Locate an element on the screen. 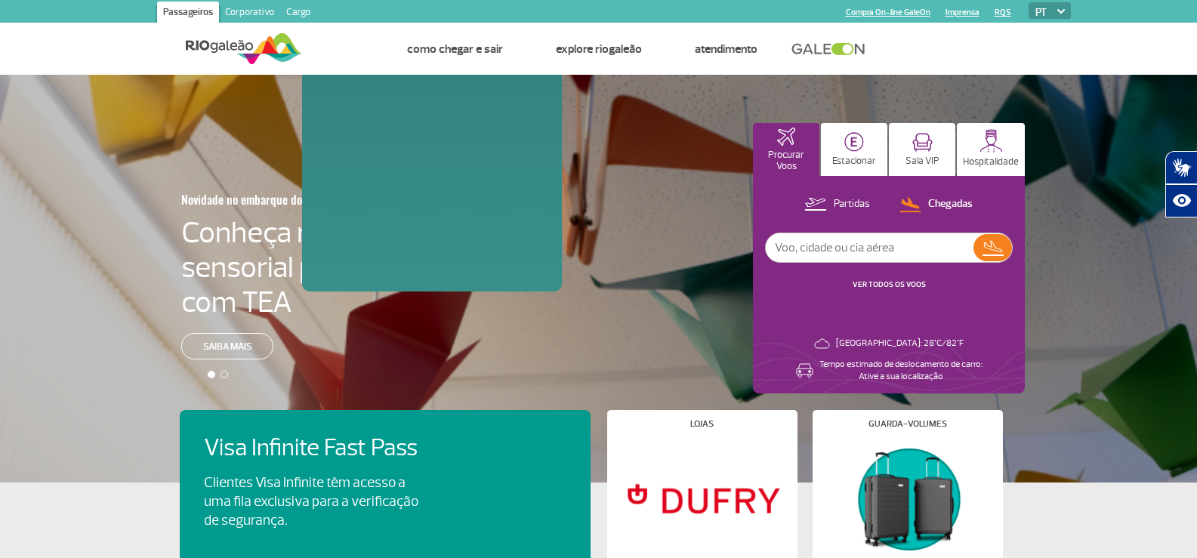  a: Cargo is located at coordinates (298, 14).